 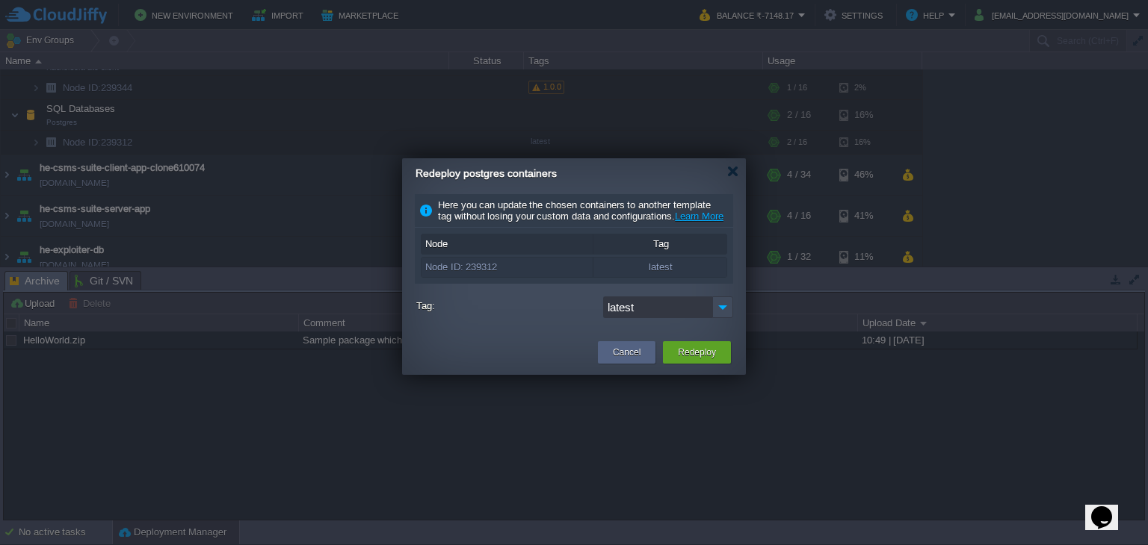 What do you see at coordinates (486, 173) in the screenshot?
I see `span: Redeploy postgres containers` at bounding box center [486, 173].